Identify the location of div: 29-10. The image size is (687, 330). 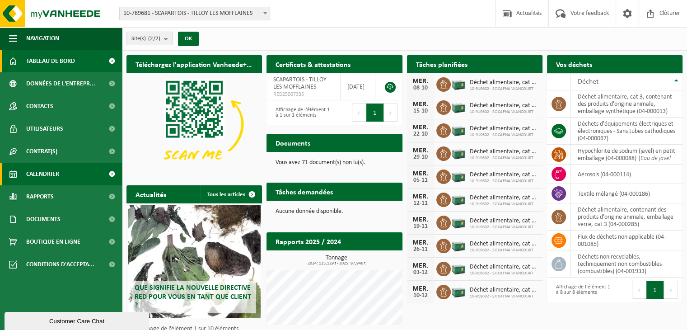
(420, 157).